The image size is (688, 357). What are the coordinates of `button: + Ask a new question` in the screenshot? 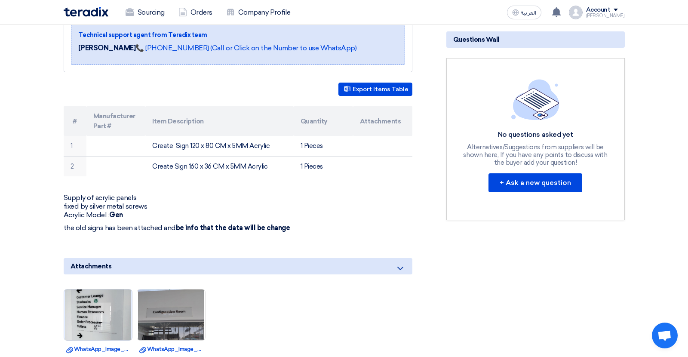 It's located at (535, 183).